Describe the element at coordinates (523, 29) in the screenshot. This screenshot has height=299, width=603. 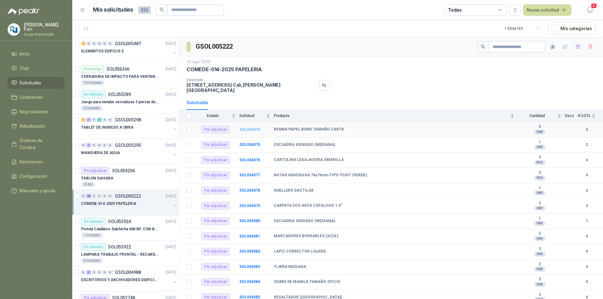
I see `div: 1 - 50 de 183` at that location.